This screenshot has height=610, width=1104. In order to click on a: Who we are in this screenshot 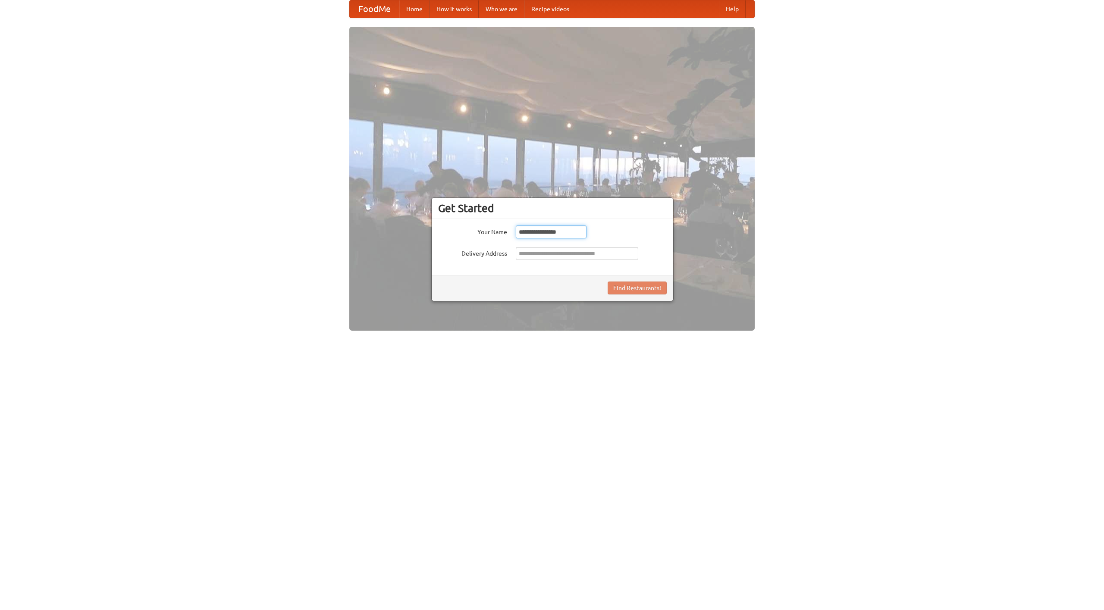, I will do `click(501, 9)`.